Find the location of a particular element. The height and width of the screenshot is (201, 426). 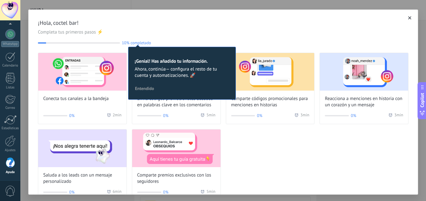

div: WhatsApp is located at coordinates (10, 44).